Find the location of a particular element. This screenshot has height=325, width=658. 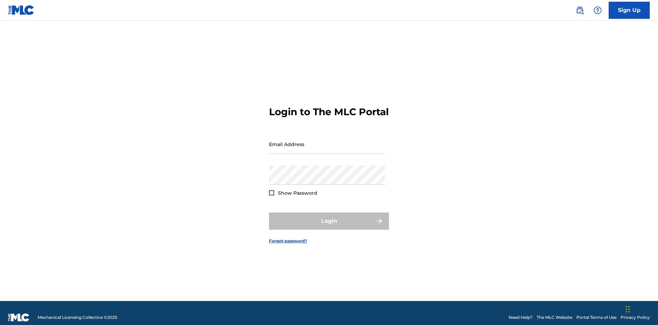

div: Chat Widget is located at coordinates (641, 308).